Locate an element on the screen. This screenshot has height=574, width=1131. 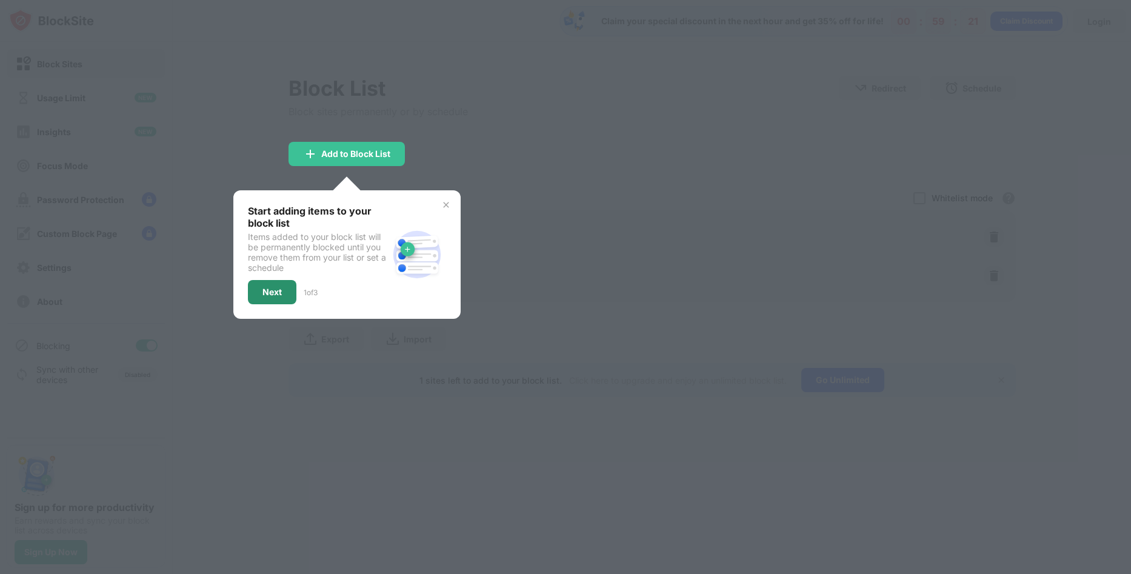
img: block-site.svg is located at coordinates (417, 254).